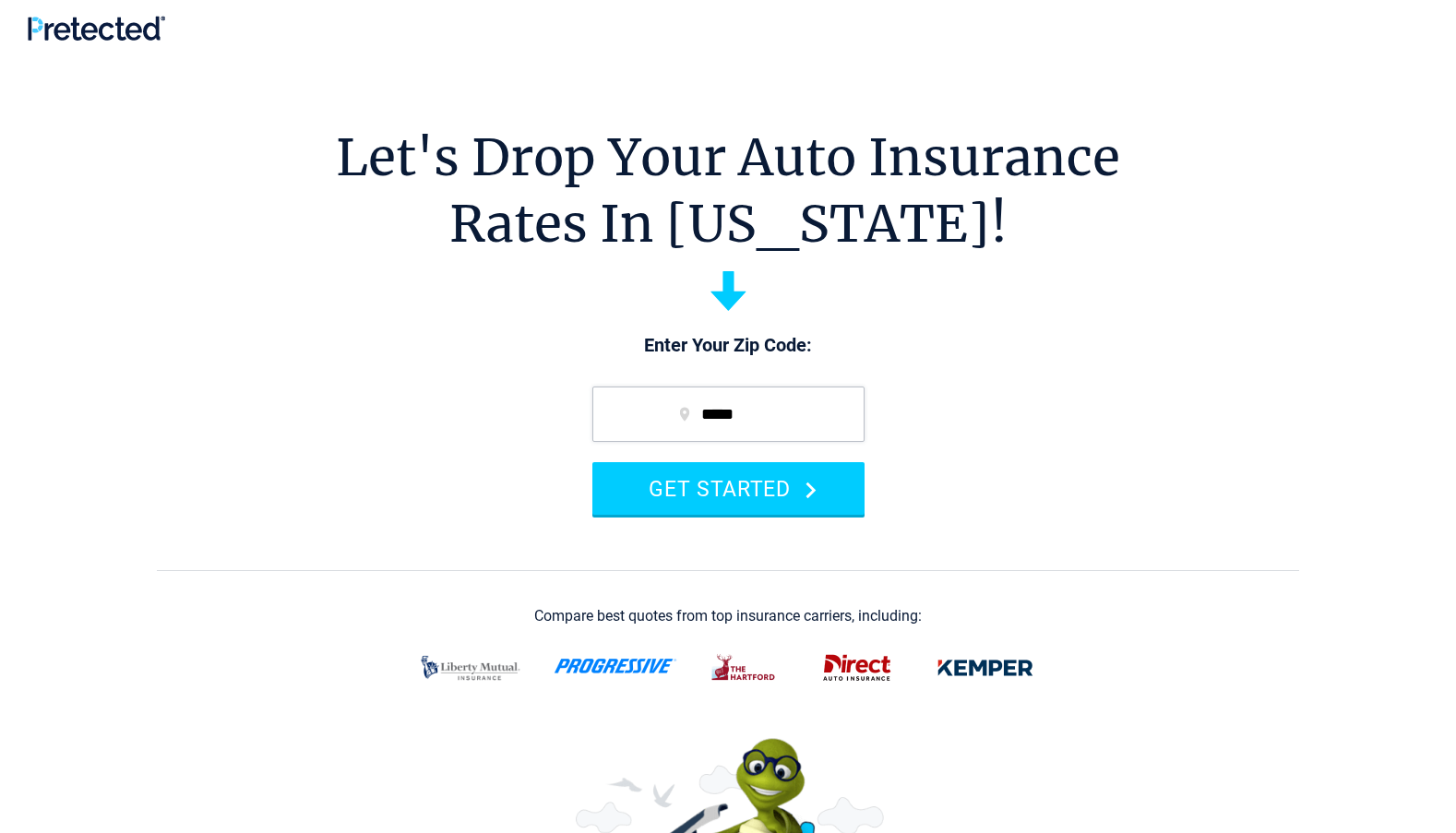 This screenshot has width=1456, height=833. What do you see at coordinates (728, 346) in the screenshot?
I see `p: Enter Your Zip Code:` at bounding box center [728, 346].